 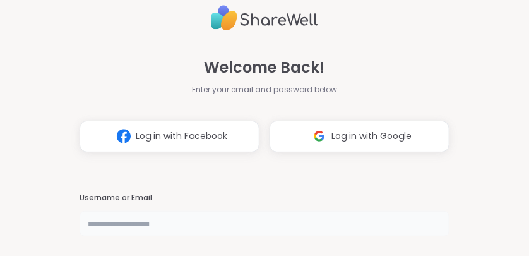 What do you see at coordinates (181, 136) in the screenshot?
I see `span: Log in with Facebook` at bounding box center [181, 136].